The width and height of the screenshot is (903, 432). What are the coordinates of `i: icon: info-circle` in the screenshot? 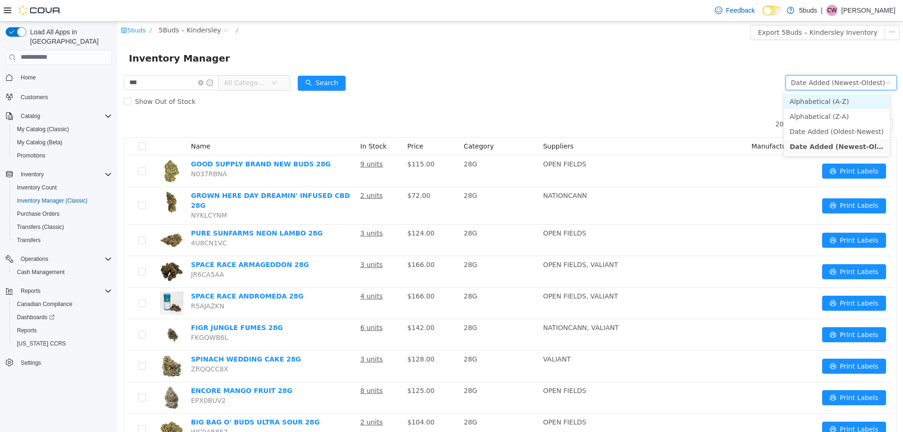 It's located at (92, 61).